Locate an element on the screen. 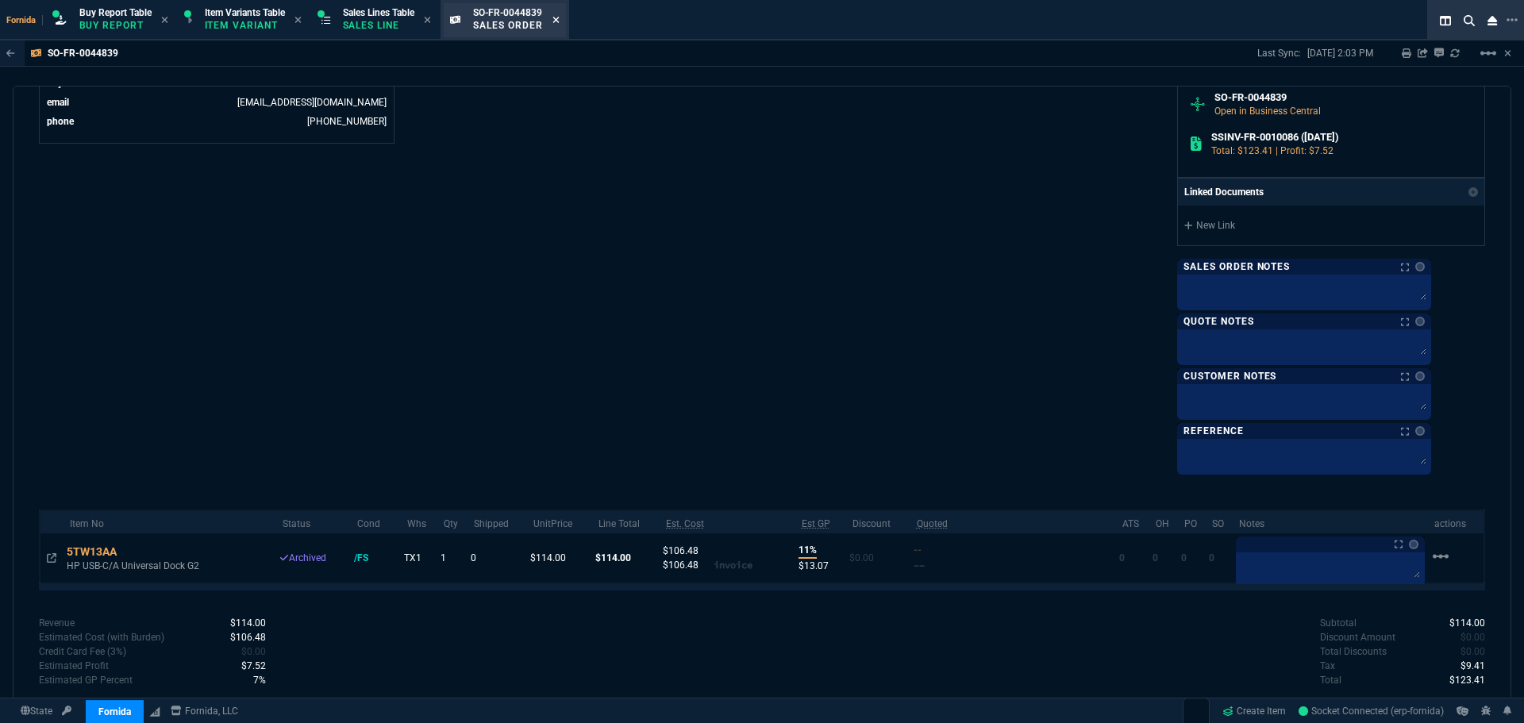 This screenshot has width=1524, height=723. p: Cost with burden is located at coordinates (102, 637).